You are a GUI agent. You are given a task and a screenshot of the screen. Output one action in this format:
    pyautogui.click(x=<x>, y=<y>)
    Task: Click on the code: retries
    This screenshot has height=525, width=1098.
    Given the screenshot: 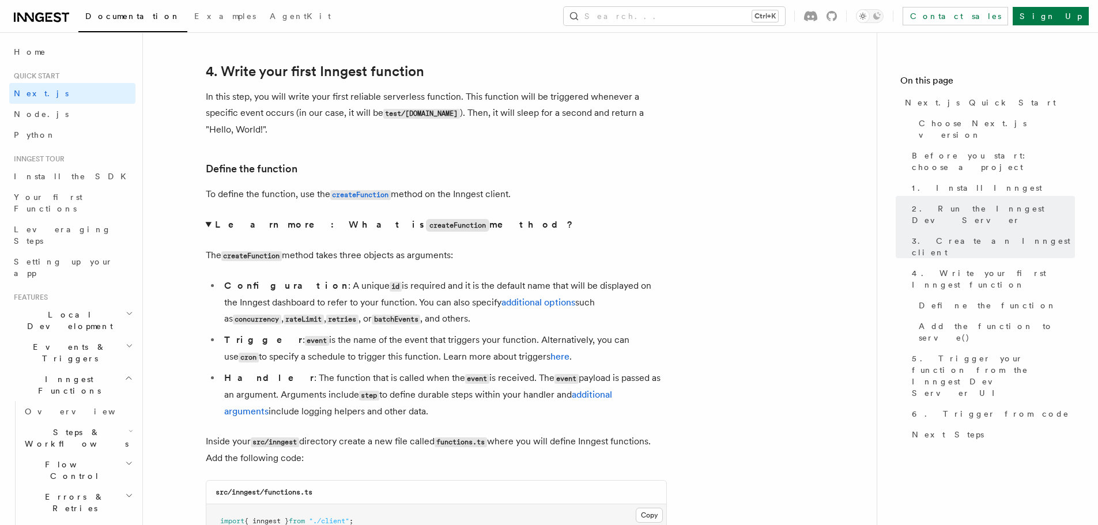 What is the action you would take?
    pyautogui.click(x=342, y=319)
    